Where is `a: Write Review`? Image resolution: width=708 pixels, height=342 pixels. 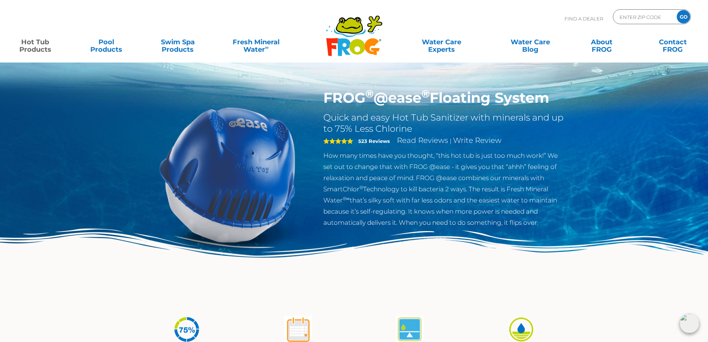
a: Write Review is located at coordinates (477, 140).